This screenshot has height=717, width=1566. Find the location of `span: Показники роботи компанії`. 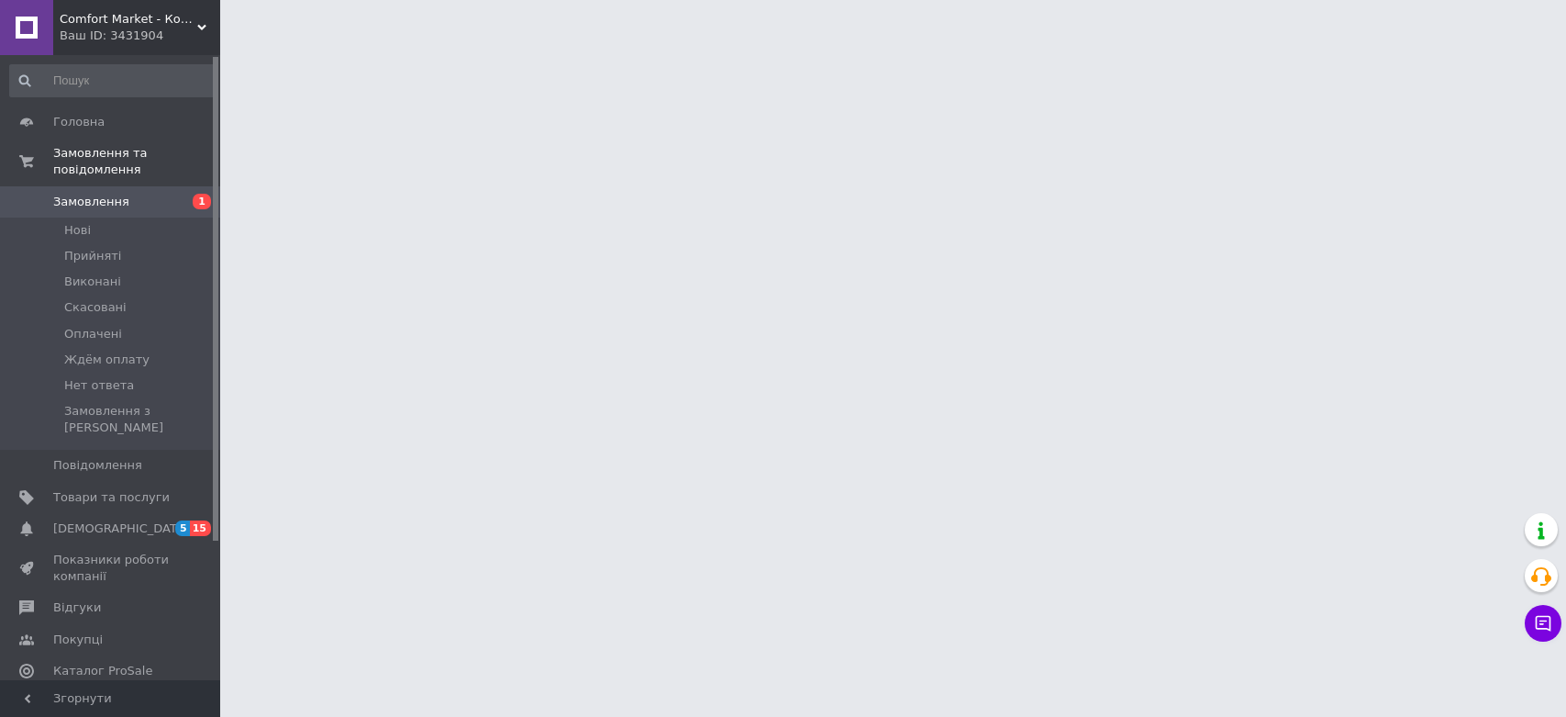

span: Показники роботи компанії is located at coordinates (111, 568).